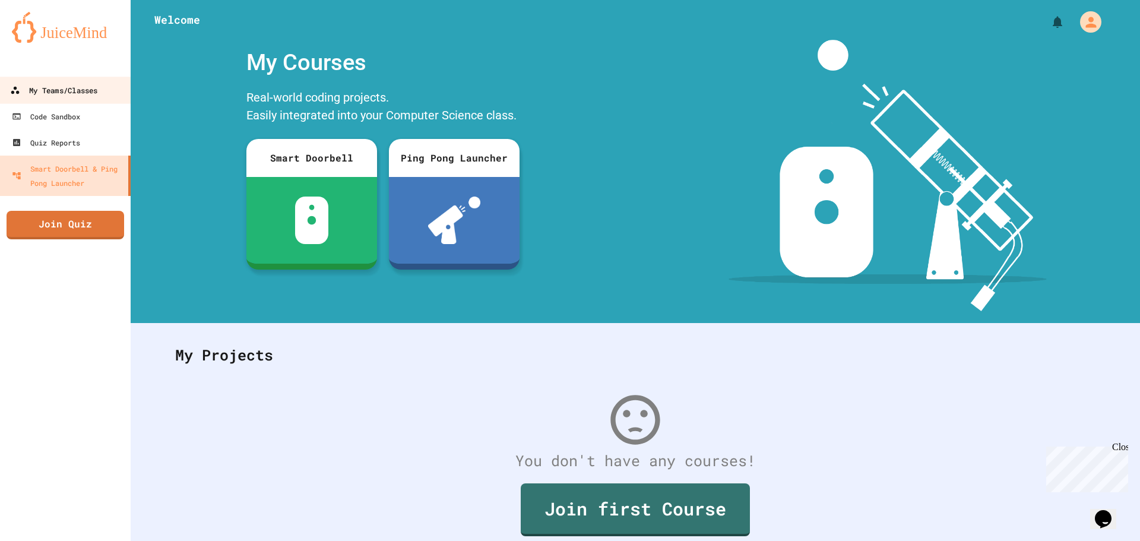  Describe the element at coordinates (312, 158) in the screenshot. I see `div: Smart Doorbell` at that location.